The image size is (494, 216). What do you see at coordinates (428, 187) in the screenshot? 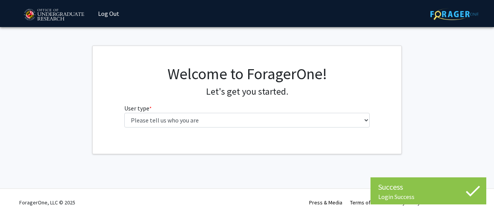
I see `div: Success` at bounding box center [428, 187].